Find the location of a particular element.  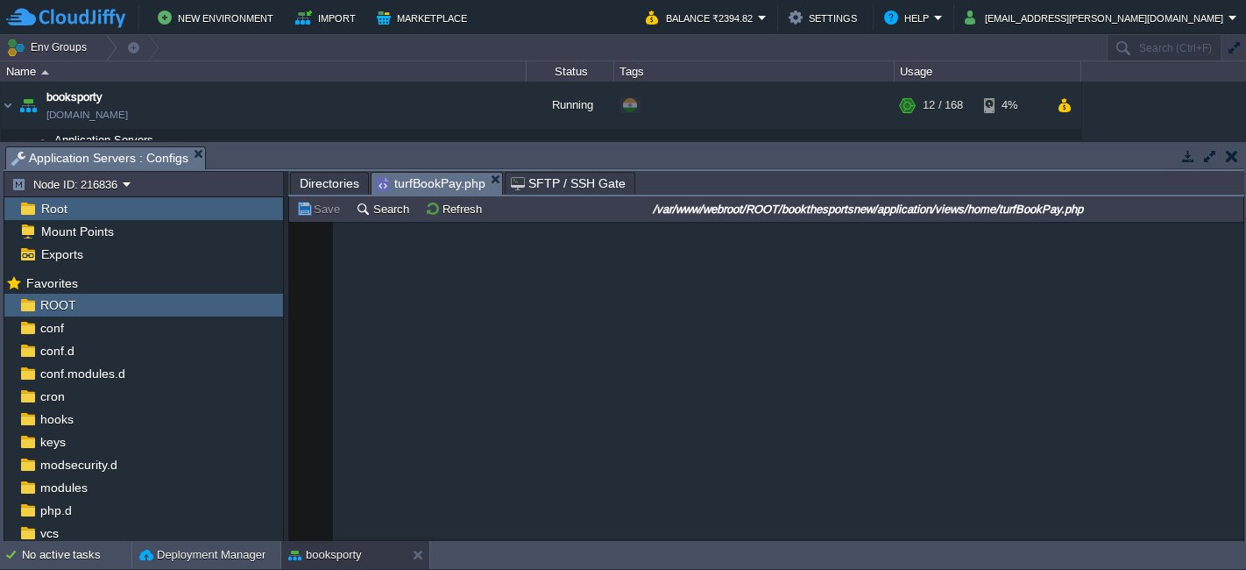

div: 1 / 84 is located at coordinates (937, 147).